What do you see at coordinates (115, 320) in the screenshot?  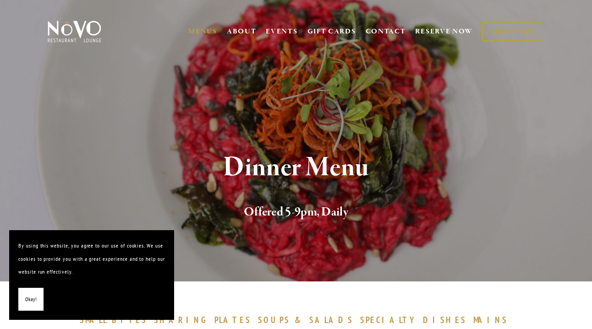 I see `a: SMALLBITES` at bounding box center [115, 320].